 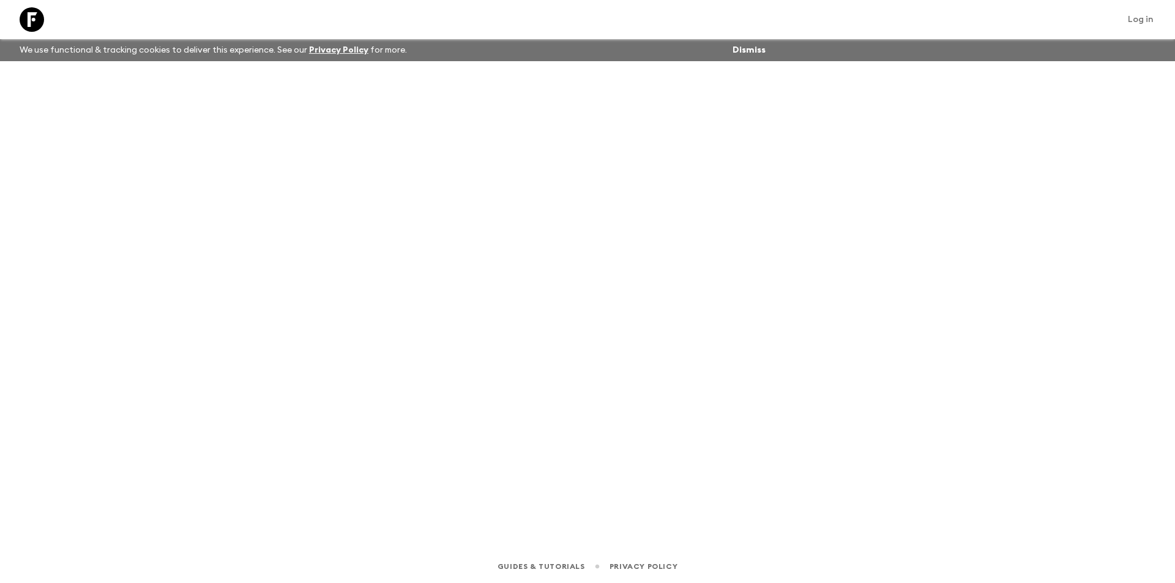 I want to click on button: Dismiss, so click(x=749, y=50).